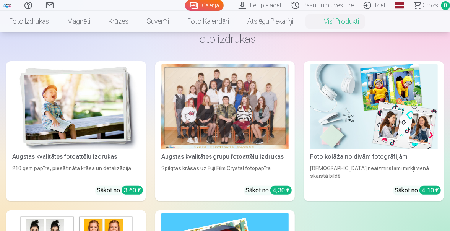 The height and width of the screenshot is (231, 450). What do you see at coordinates (76, 172) in the screenshot?
I see `div: 210 gsm papīrs, piesātināta krāsa un detalizācija` at bounding box center [76, 172].